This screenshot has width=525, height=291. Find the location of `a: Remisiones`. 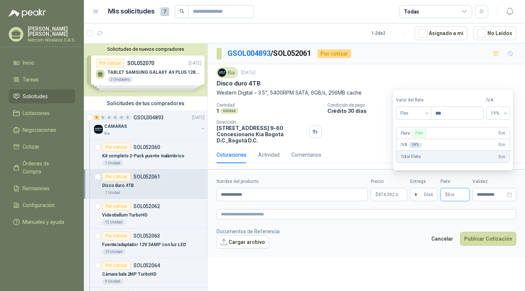

a: Remisiones is located at coordinates (42, 188).